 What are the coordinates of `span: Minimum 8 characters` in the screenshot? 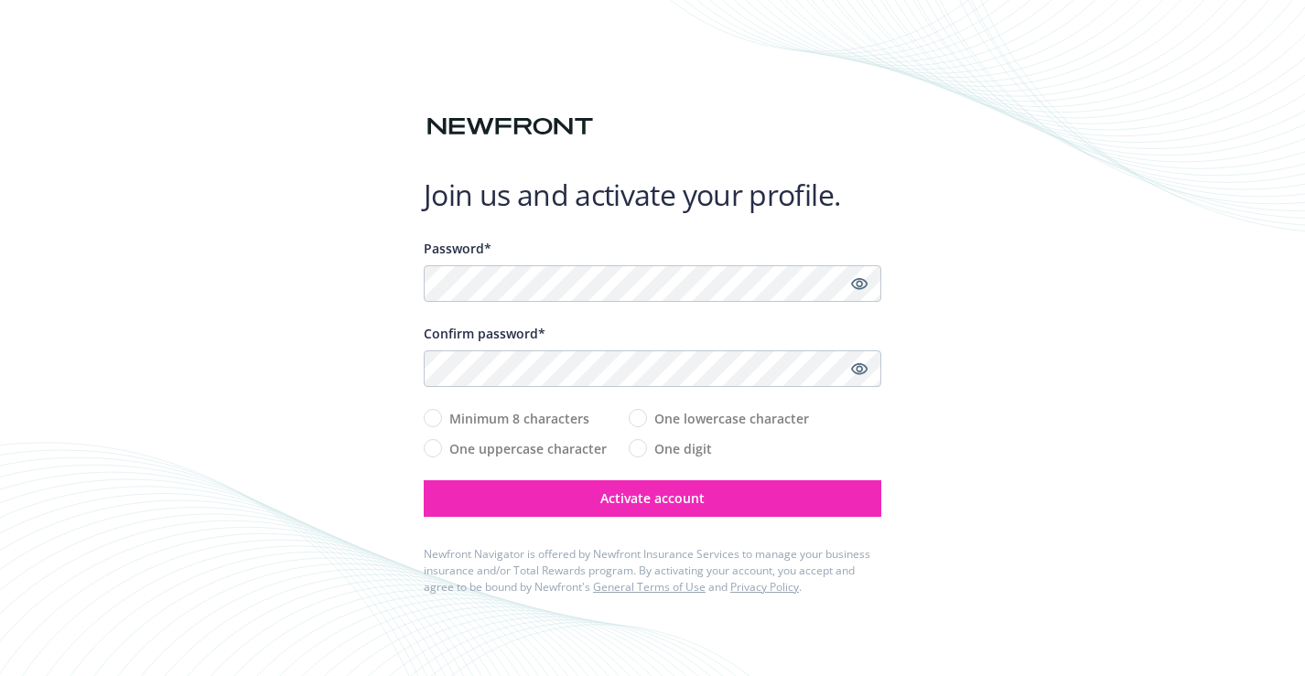 It's located at (519, 418).